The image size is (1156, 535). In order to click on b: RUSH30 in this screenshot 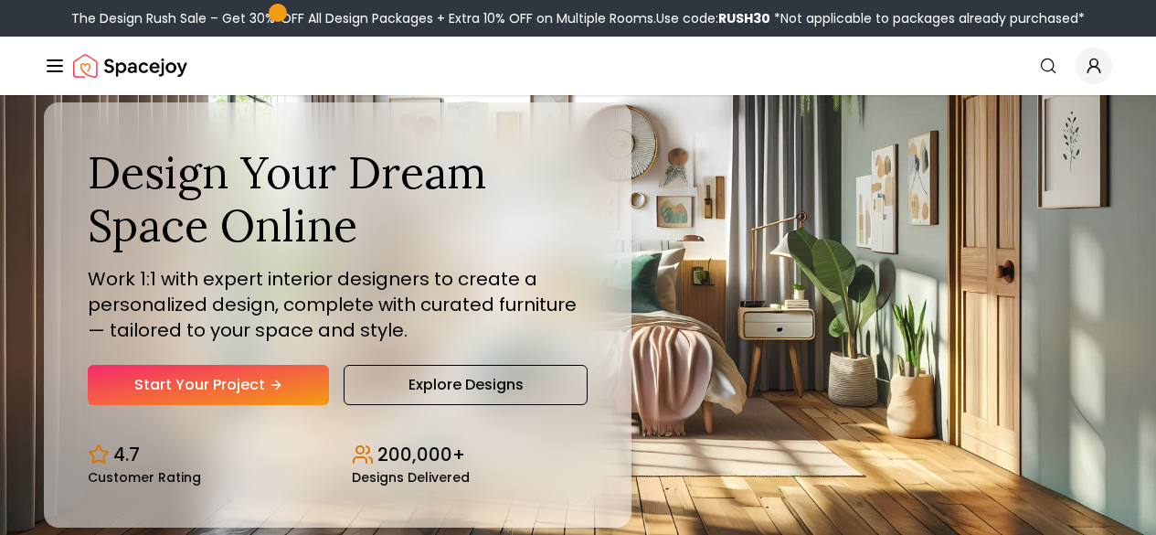, I will do `click(744, 18)`.